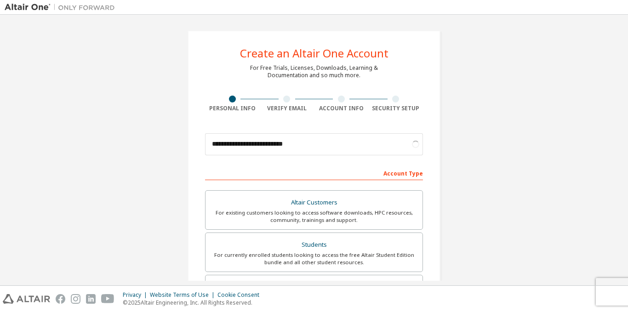  I want to click on div: Altair Customers, so click(314, 203).